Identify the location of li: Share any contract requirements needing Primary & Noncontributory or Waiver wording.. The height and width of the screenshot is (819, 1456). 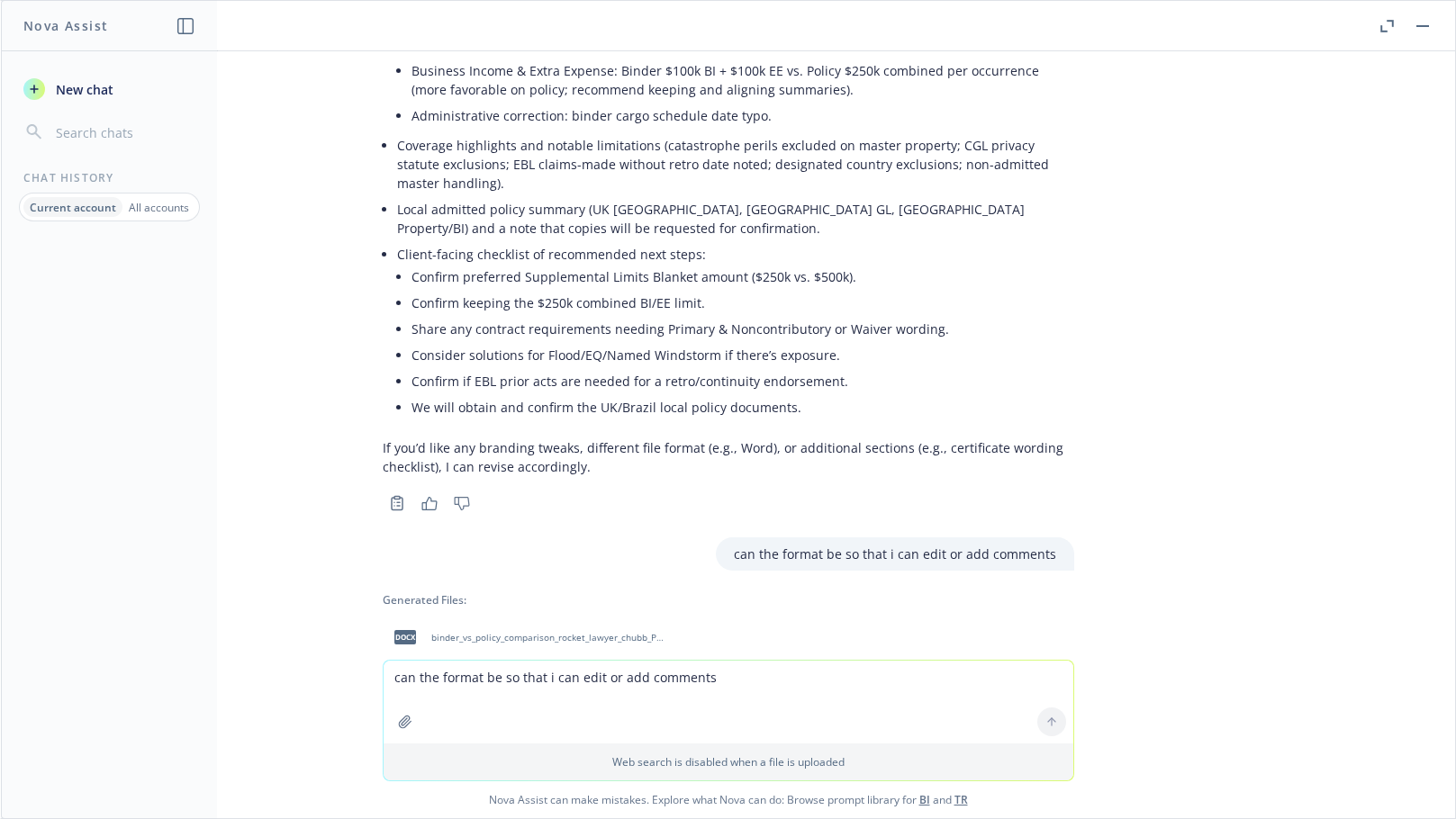
(743, 329).